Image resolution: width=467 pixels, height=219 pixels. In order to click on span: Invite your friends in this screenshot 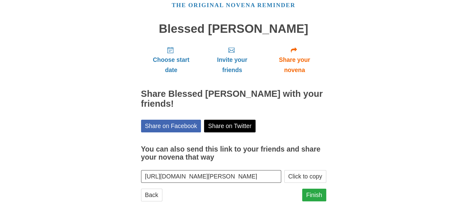, I will do `click(232, 65)`.